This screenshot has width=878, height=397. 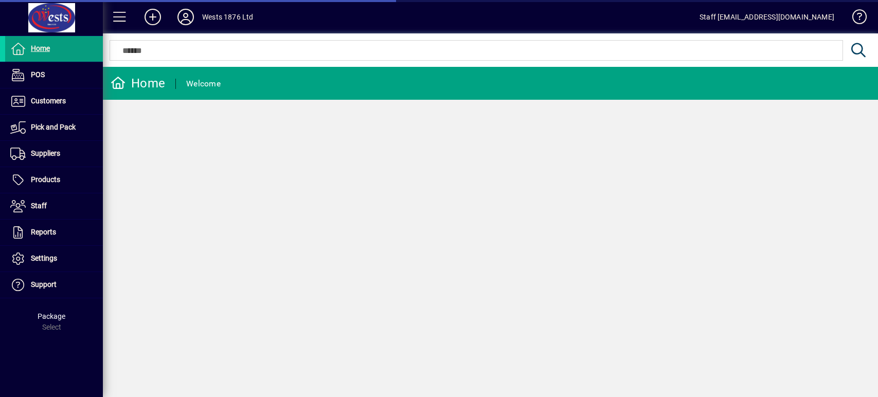 What do you see at coordinates (48, 101) in the screenshot?
I see `span: Customers` at bounding box center [48, 101].